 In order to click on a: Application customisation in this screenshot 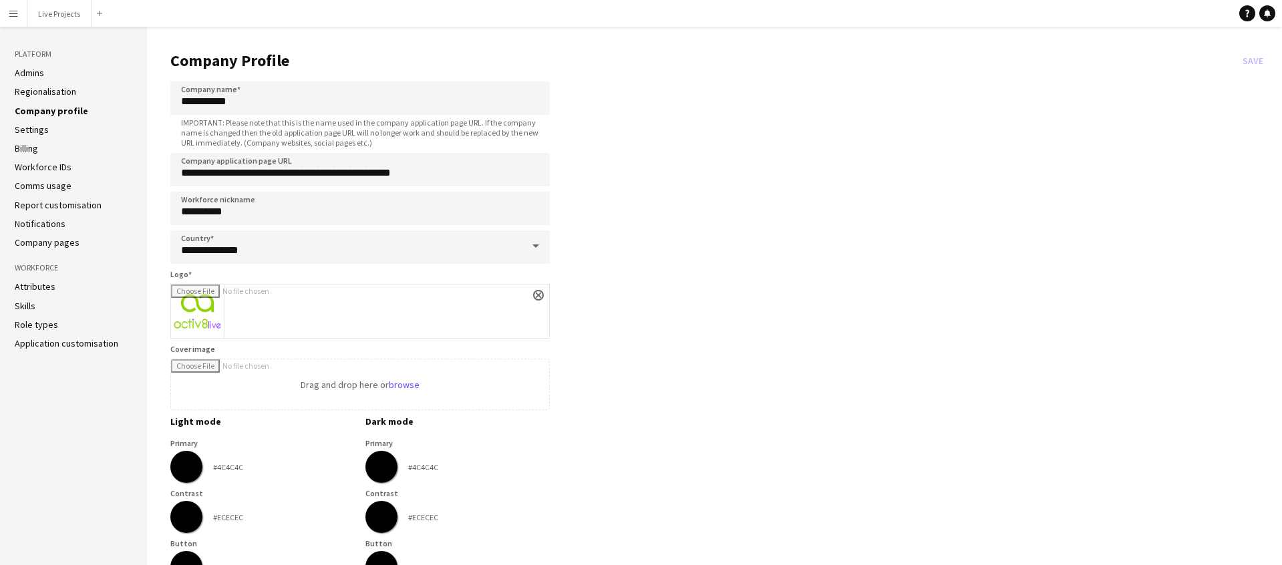, I will do `click(66, 343)`.